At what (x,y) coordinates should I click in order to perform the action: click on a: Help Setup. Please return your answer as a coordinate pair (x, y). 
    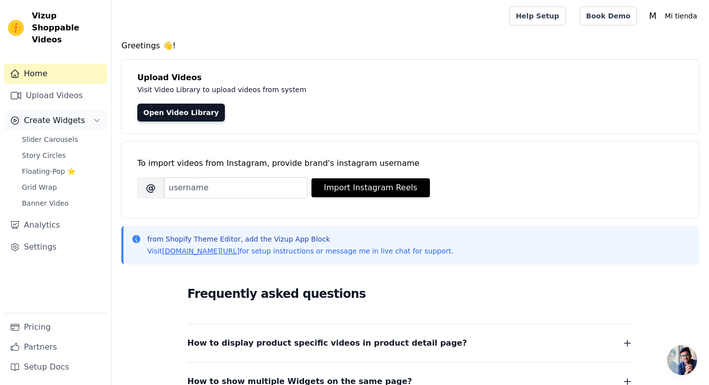
    Looking at the image, I should click on (538, 16).